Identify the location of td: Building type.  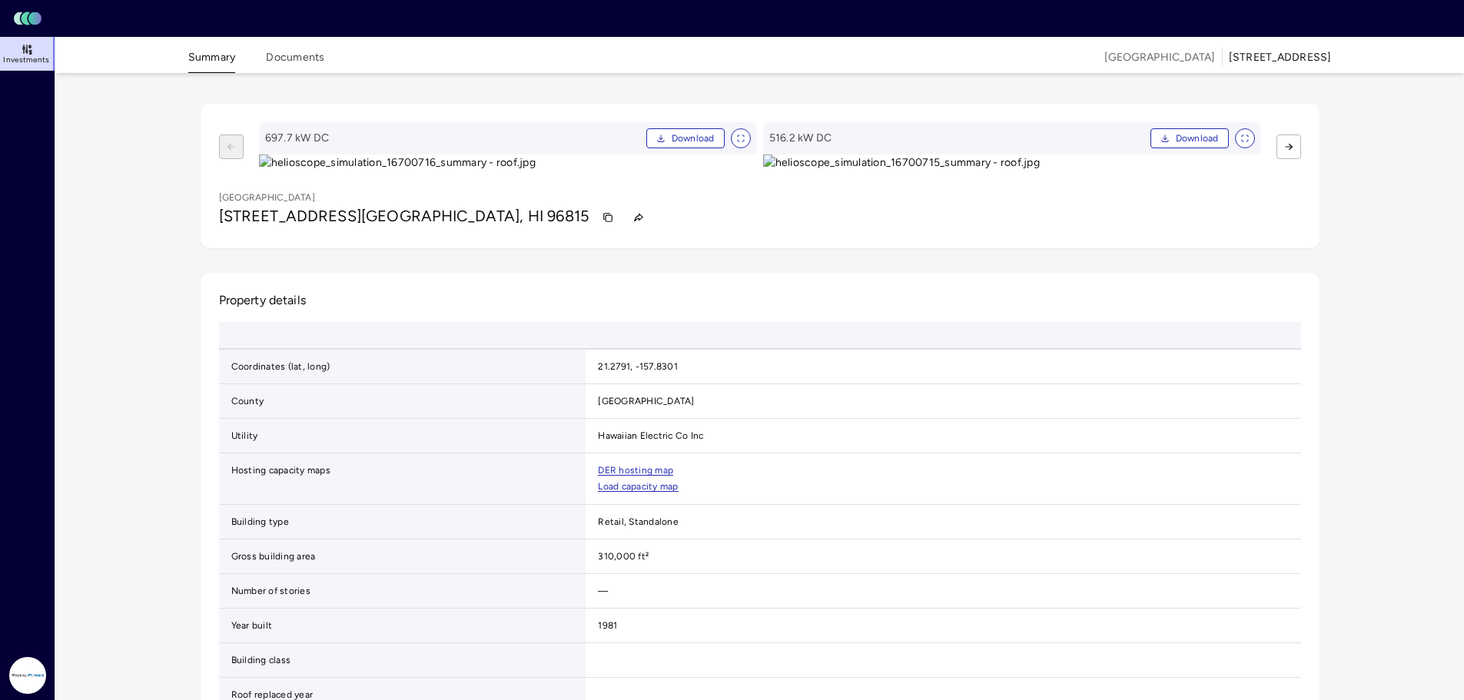
(403, 522).